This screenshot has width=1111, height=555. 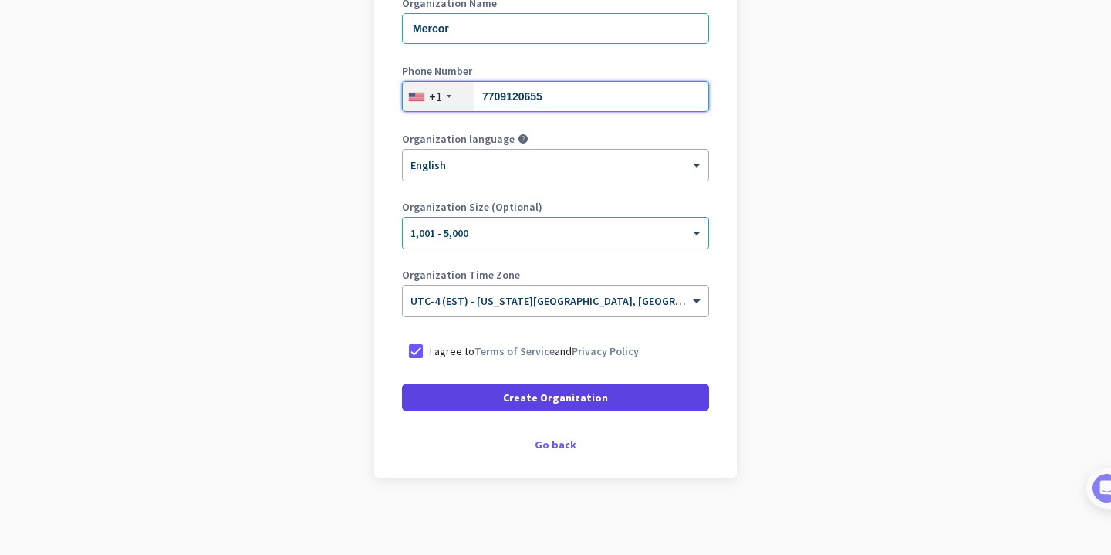 I want to click on i: help, so click(x=523, y=139).